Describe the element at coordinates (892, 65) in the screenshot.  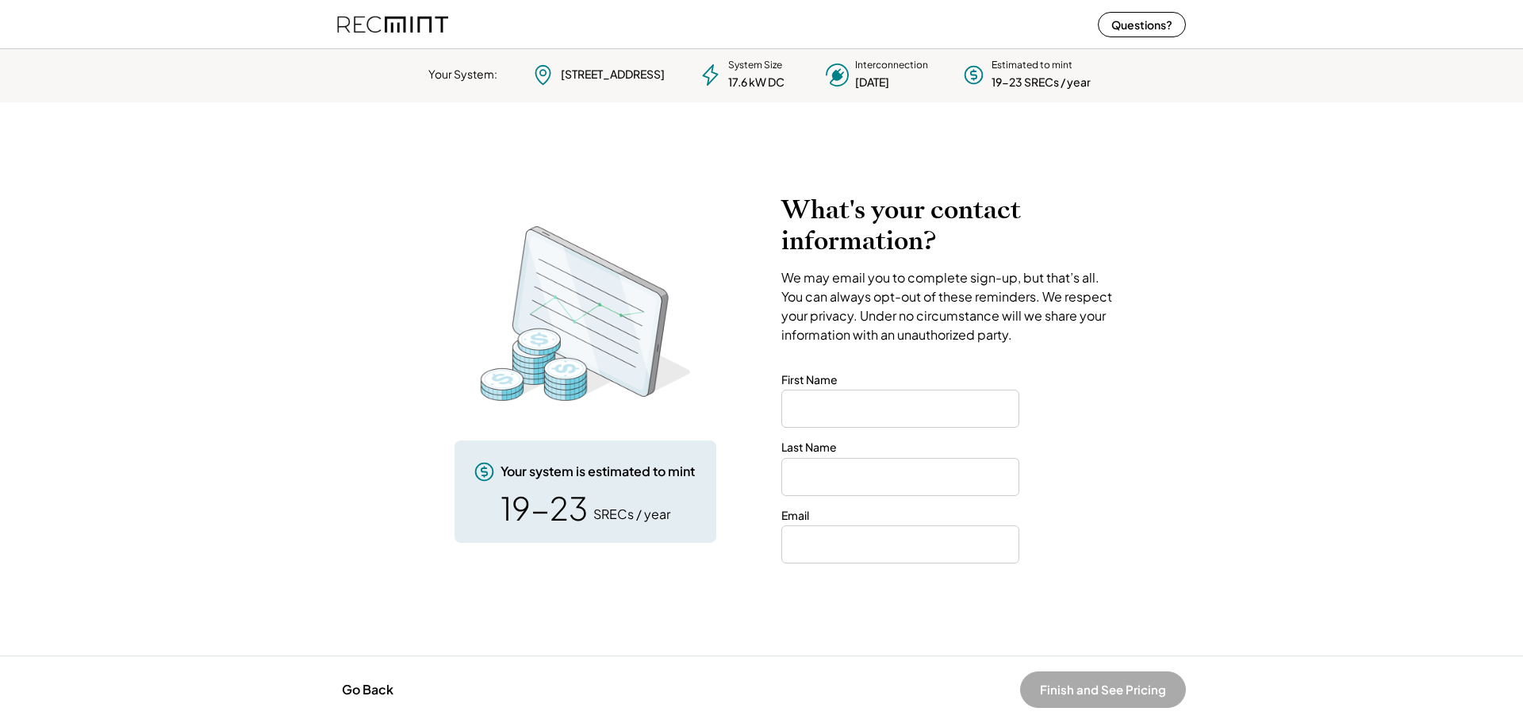
I see `div: Interconnection` at that location.